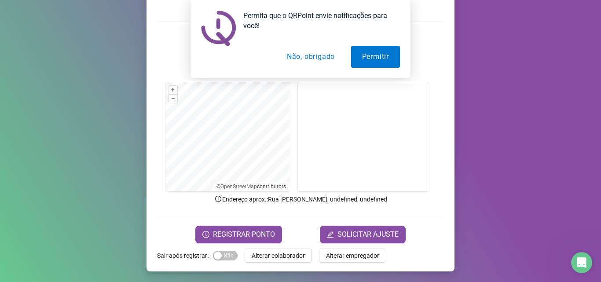  I want to click on button: editSOLICITAR AJUSTE, so click(363, 235).